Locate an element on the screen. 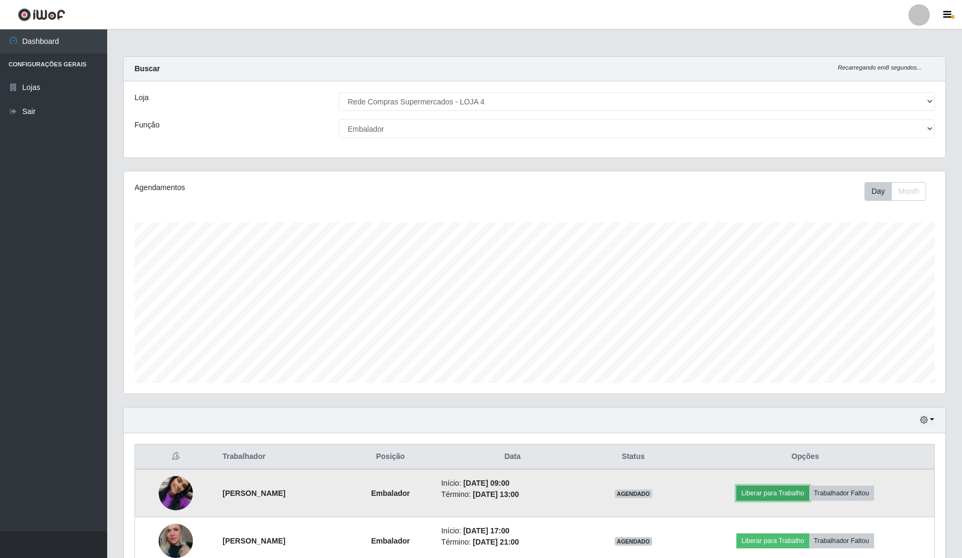 This screenshot has height=558, width=962. strong: Buscar is located at coordinates (147, 69).